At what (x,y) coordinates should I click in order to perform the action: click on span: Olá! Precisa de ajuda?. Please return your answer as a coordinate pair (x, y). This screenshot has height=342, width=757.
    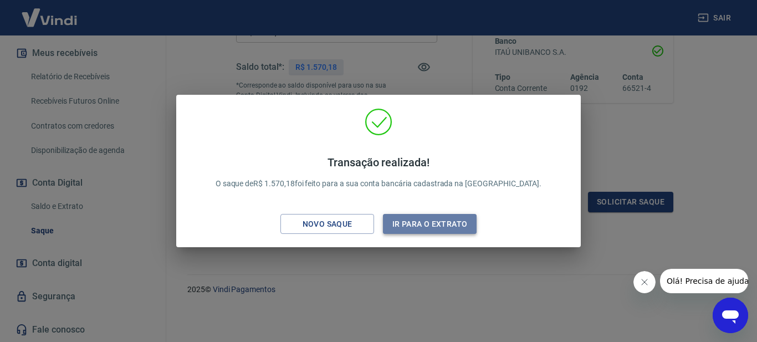
    Looking at the image, I should click on (50, 12).